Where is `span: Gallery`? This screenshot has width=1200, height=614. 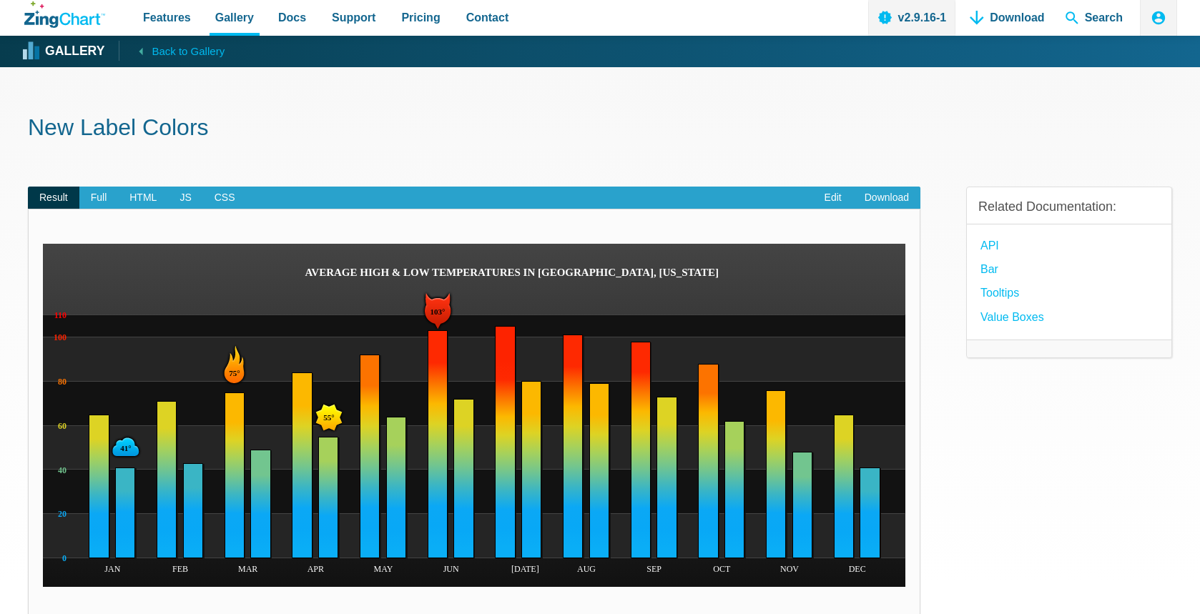 span: Gallery is located at coordinates (235, 17).